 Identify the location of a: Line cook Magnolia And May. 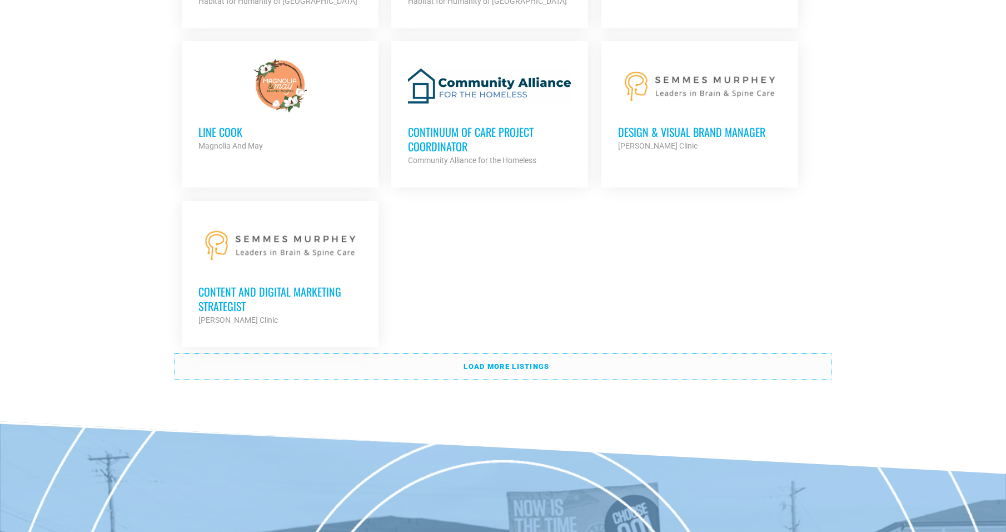
(280, 105).